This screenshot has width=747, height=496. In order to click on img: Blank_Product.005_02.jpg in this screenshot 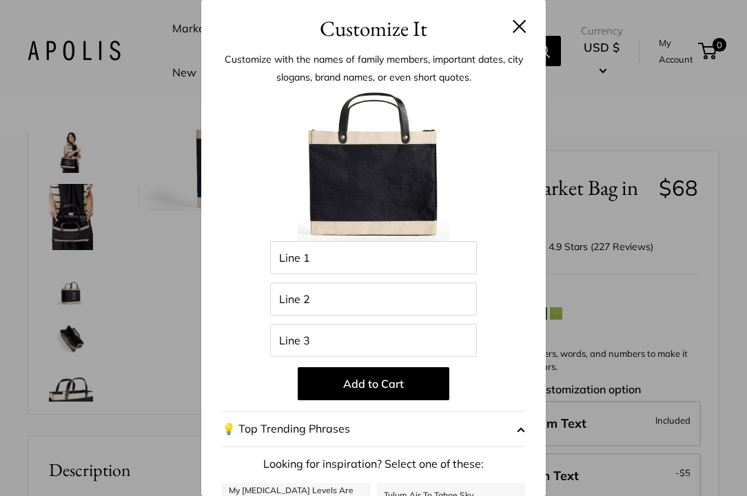, I will do `click(374, 165)`.